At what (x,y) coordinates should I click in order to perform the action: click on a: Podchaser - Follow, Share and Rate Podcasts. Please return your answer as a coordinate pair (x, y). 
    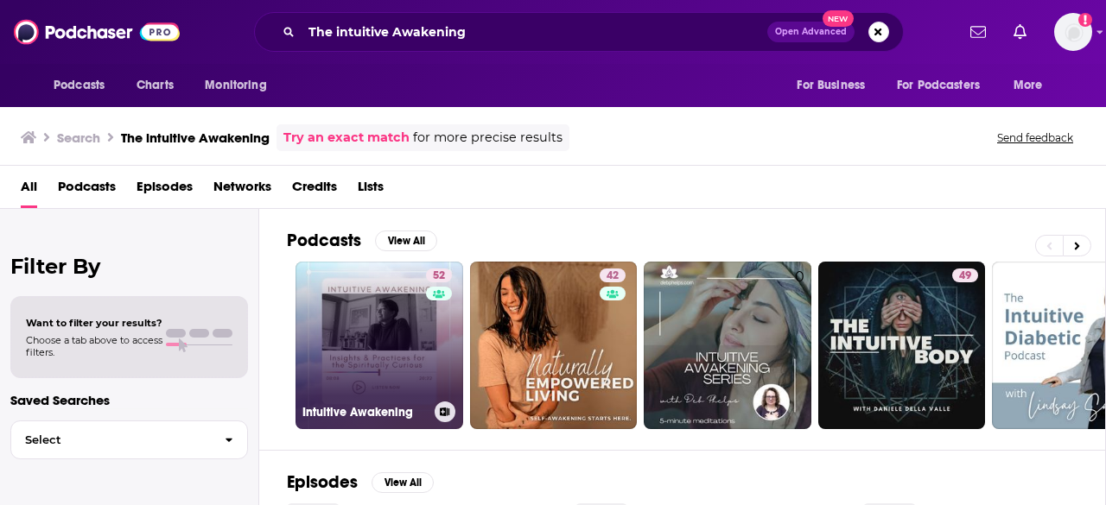
    Looking at the image, I should click on (97, 32).